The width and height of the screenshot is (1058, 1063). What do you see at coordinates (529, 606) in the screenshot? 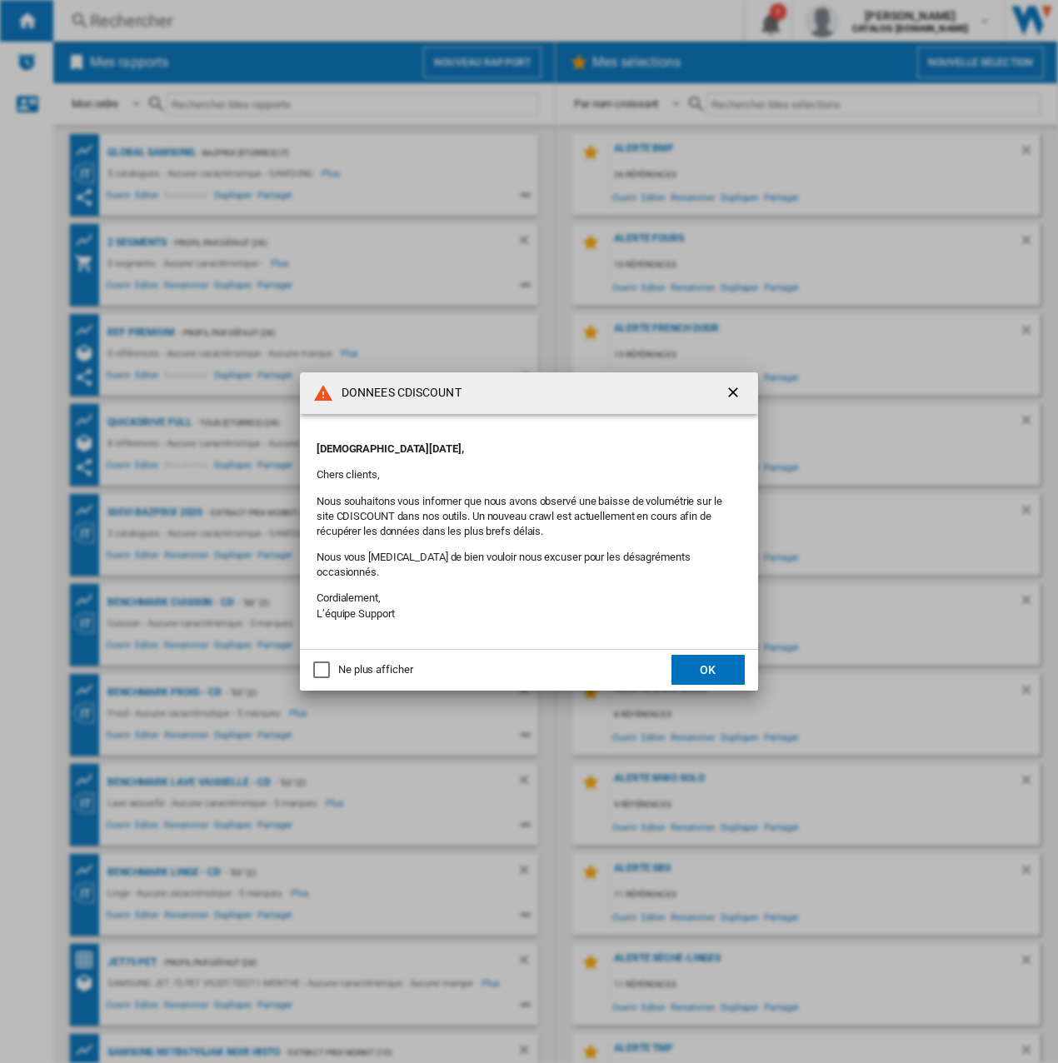
I see `p: Cordialement, L’équipe Support` at bounding box center [529, 606].